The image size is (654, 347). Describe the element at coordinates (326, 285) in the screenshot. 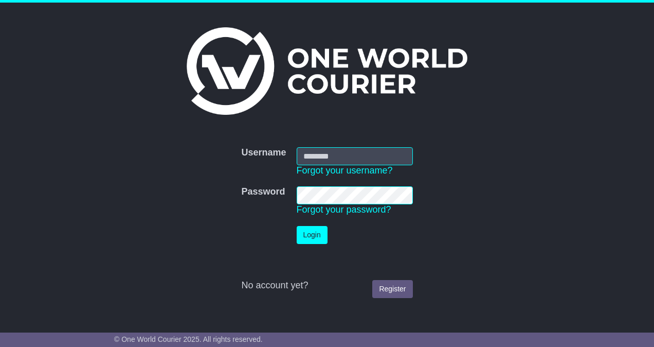

I see `div: No account yet?` at that location.